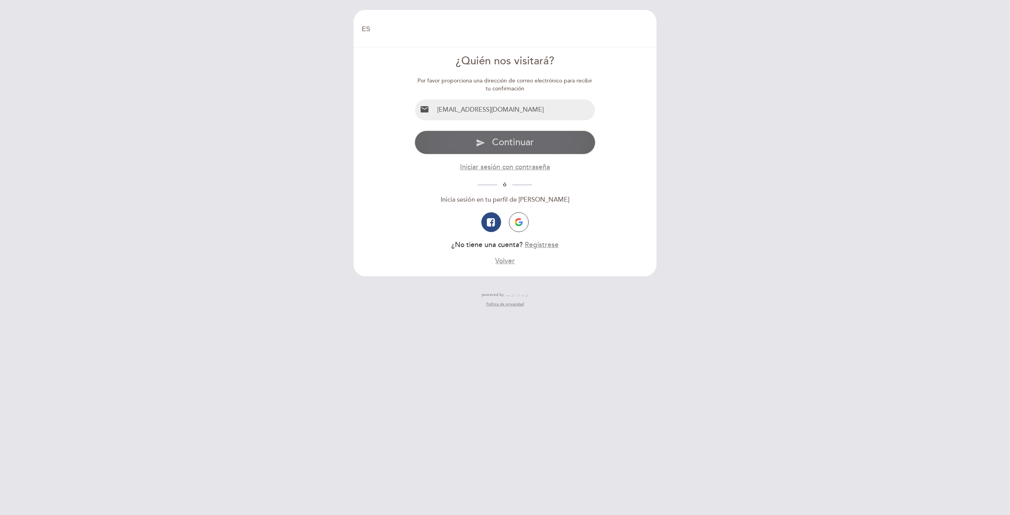  I want to click on button: Regístrese, so click(542, 245).